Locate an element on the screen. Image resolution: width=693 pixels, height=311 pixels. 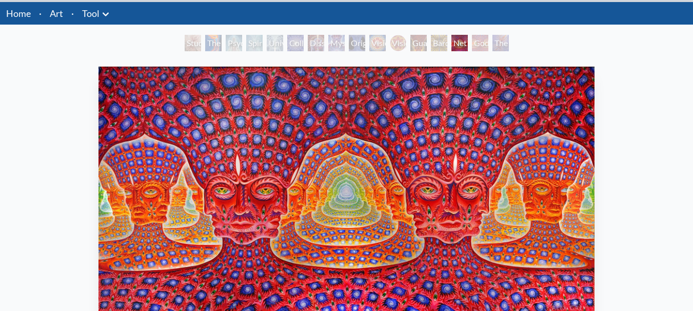
div: The Torch is located at coordinates (213, 43).